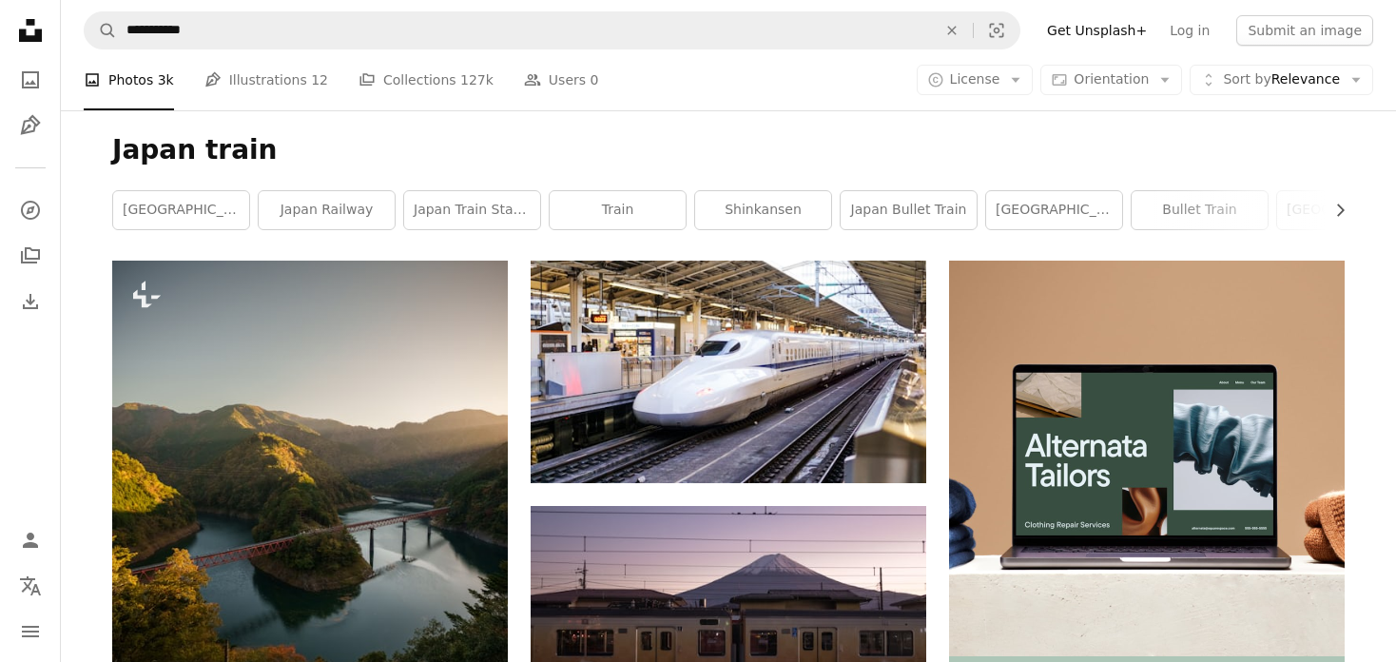 The image size is (1396, 662). Describe the element at coordinates (30, 210) in the screenshot. I see `a: Explore` at that location.